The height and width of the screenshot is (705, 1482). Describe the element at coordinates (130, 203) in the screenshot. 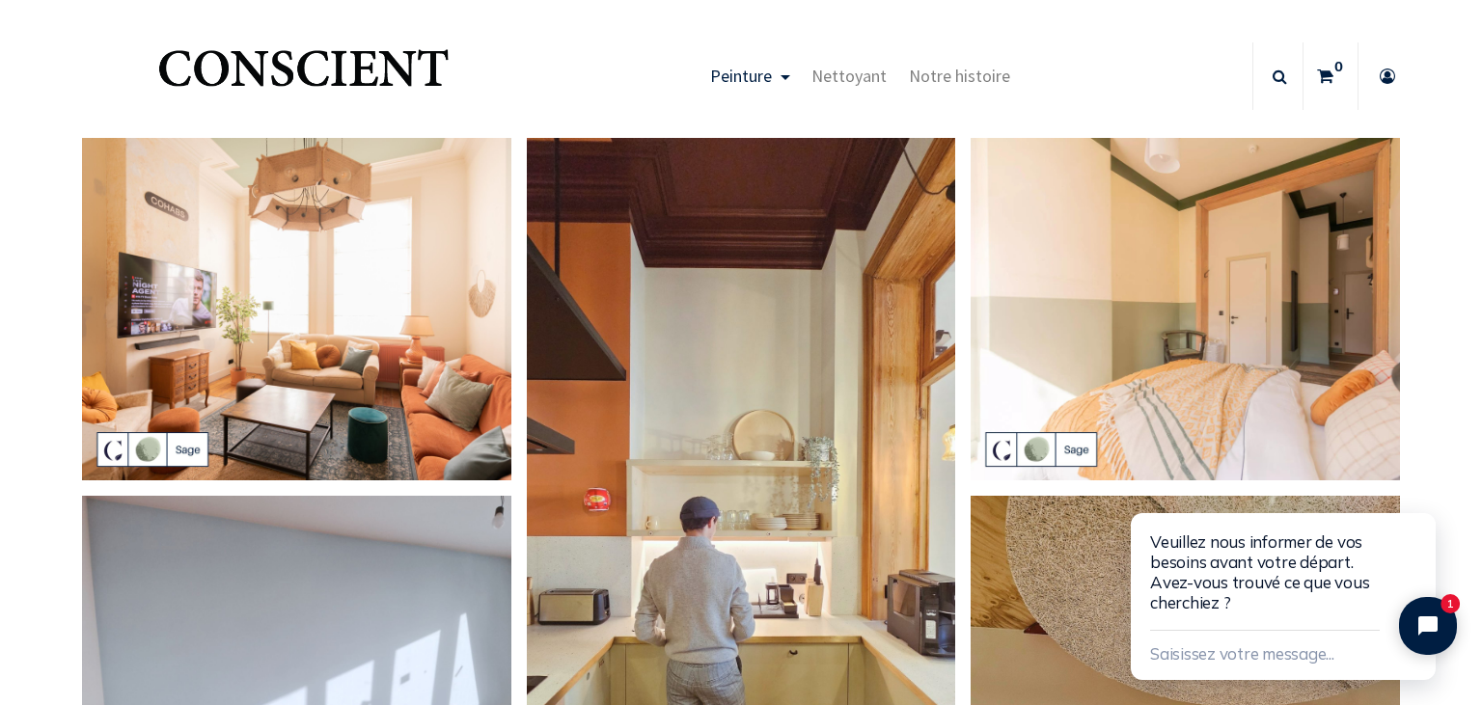

I see `button: Saisissez votre message...` at that location.